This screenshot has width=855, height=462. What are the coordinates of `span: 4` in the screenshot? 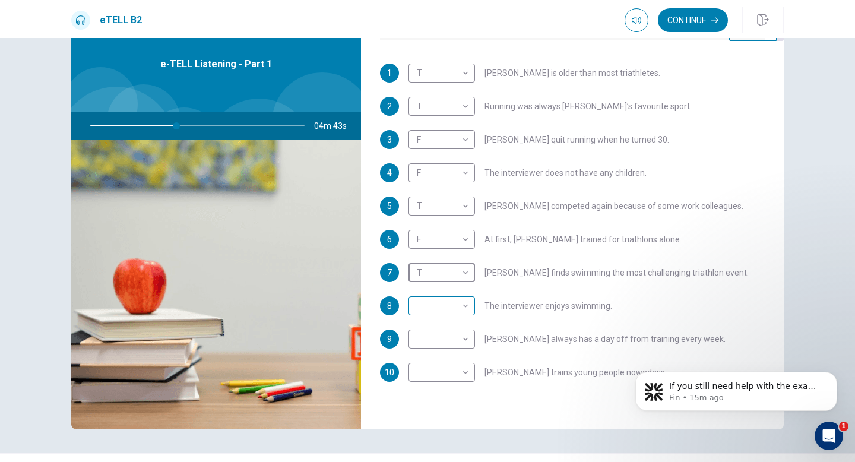 It's located at (390, 173).